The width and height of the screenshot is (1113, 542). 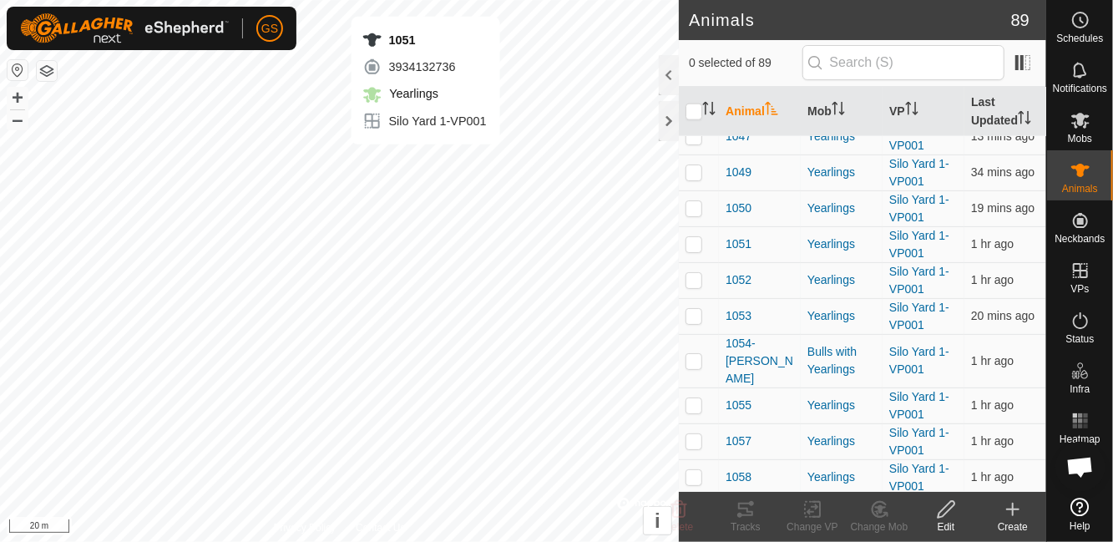 What do you see at coordinates (1079, 514) in the screenshot?
I see `a: Help` at bounding box center [1079, 514].